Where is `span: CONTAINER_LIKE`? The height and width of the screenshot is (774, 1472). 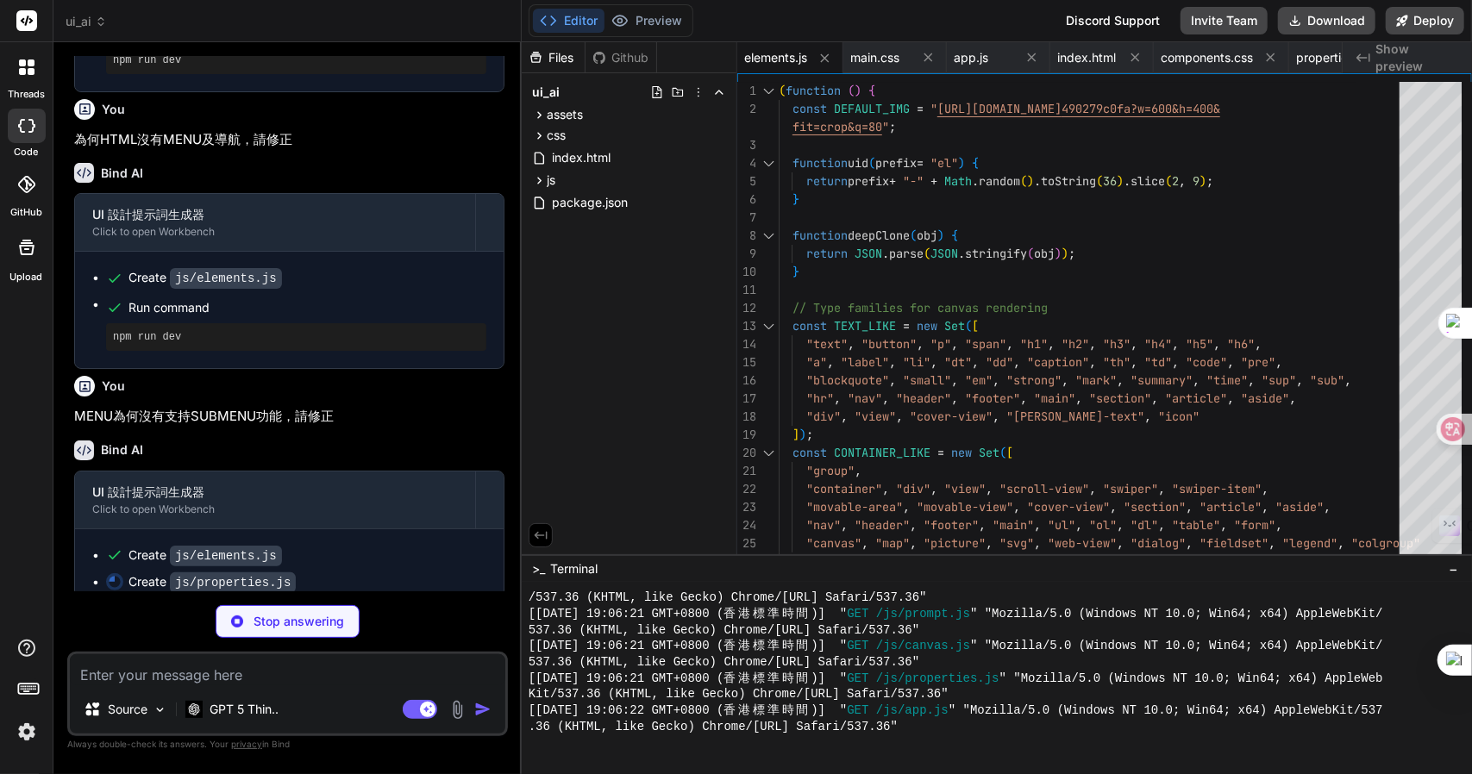 span: CONTAINER_LIKE is located at coordinates (882, 453).